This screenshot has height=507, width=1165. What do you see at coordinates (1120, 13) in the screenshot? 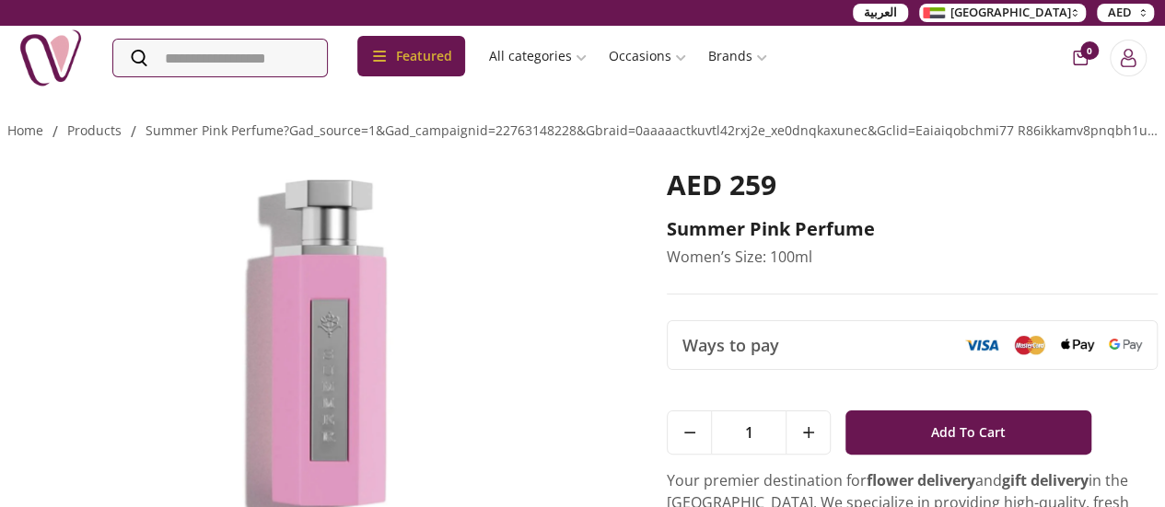
I see `span: AED` at bounding box center [1120, 13].